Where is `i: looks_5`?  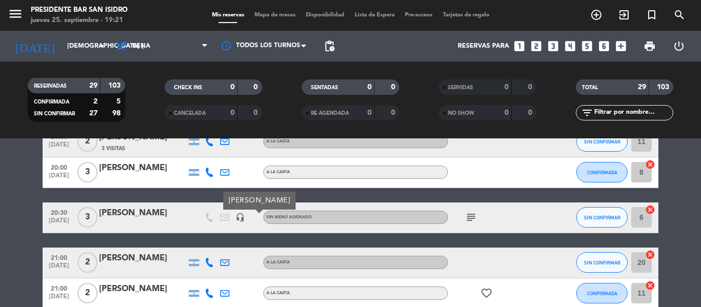
i: looks_5 is located at coordinates (587, 46).